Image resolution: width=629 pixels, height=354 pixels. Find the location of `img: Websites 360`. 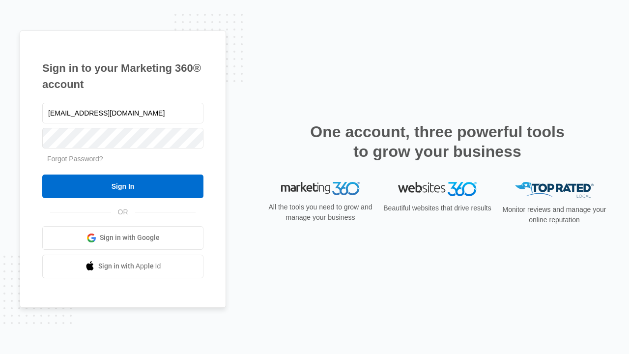

img: Websites 360 is located at coordinates (437, 189).